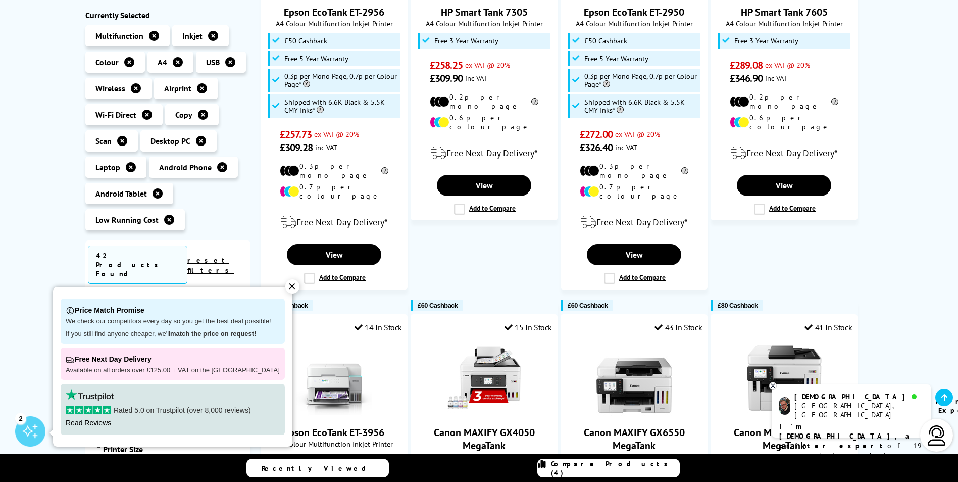  What do you see at coordinates (173, 321) in the screenshot?
I see `p: We check our competitors every day so you get the best deal possible!` at bounding box center [173, 321].